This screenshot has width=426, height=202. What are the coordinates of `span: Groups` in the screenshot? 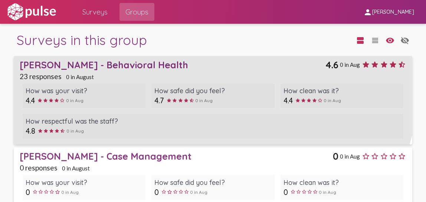 It's located at (137, 12).